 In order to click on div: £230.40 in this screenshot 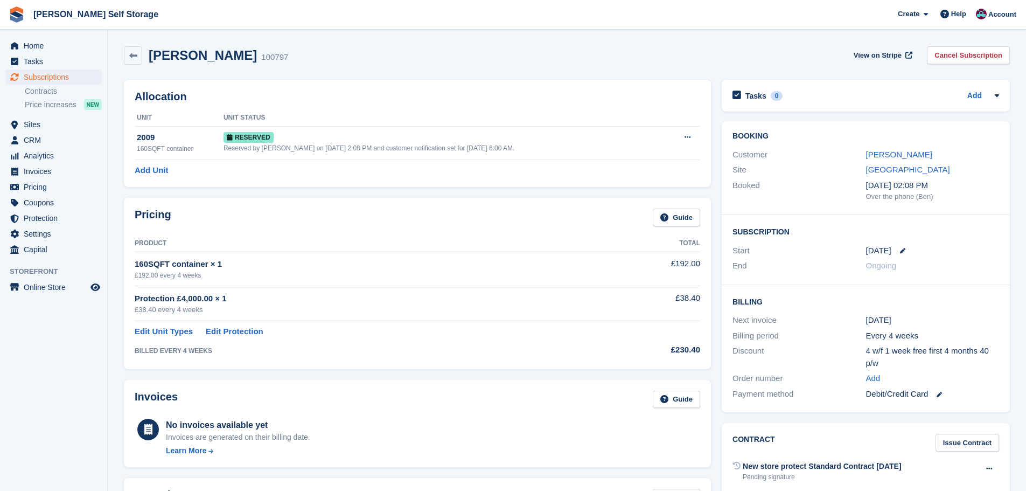, I will do `click(648, 349)`.